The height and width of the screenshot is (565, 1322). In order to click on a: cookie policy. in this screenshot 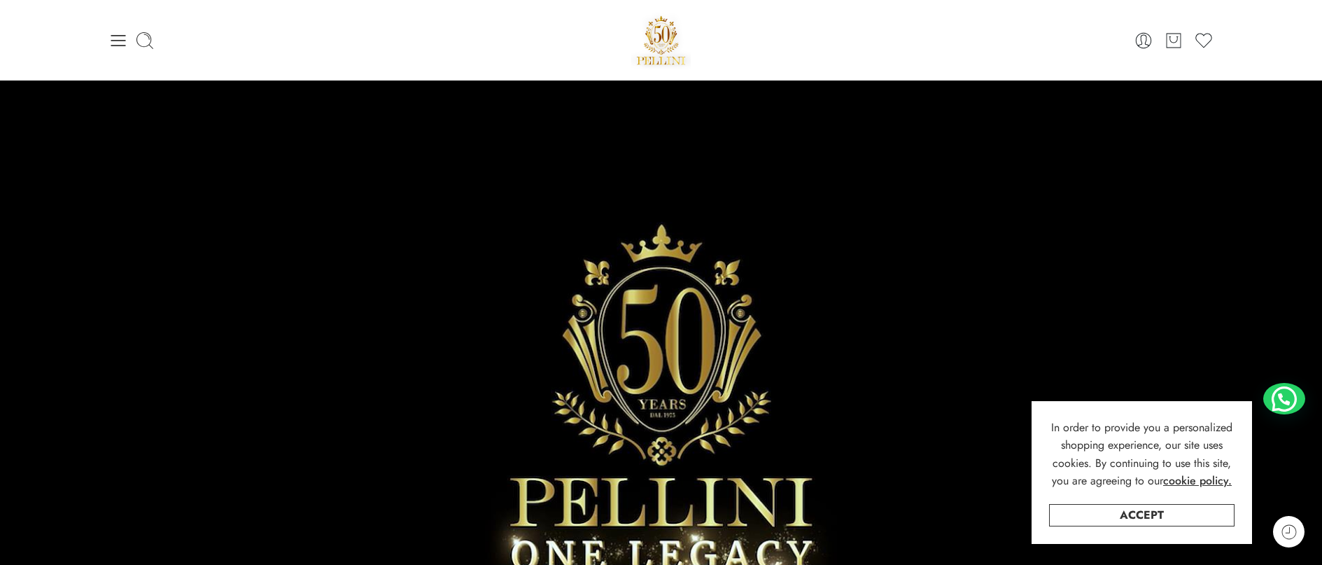, I will do `click(1197, 481)`.